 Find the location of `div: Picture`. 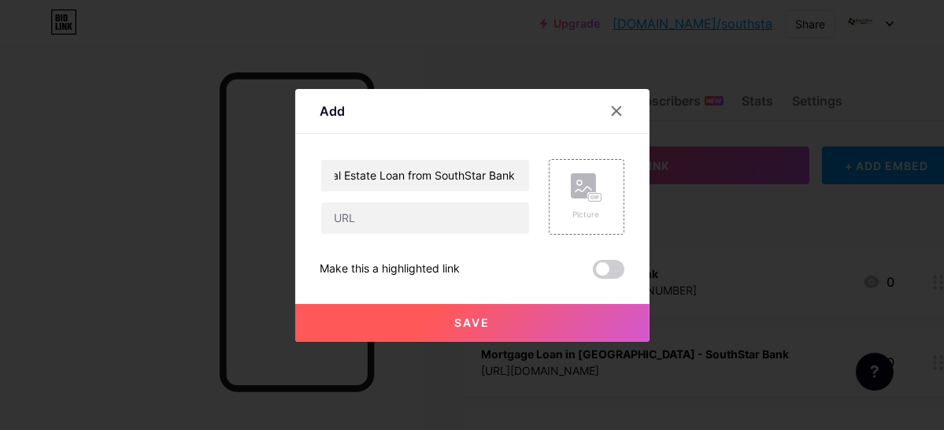

div: Picture is located at coordinates (587, 214).